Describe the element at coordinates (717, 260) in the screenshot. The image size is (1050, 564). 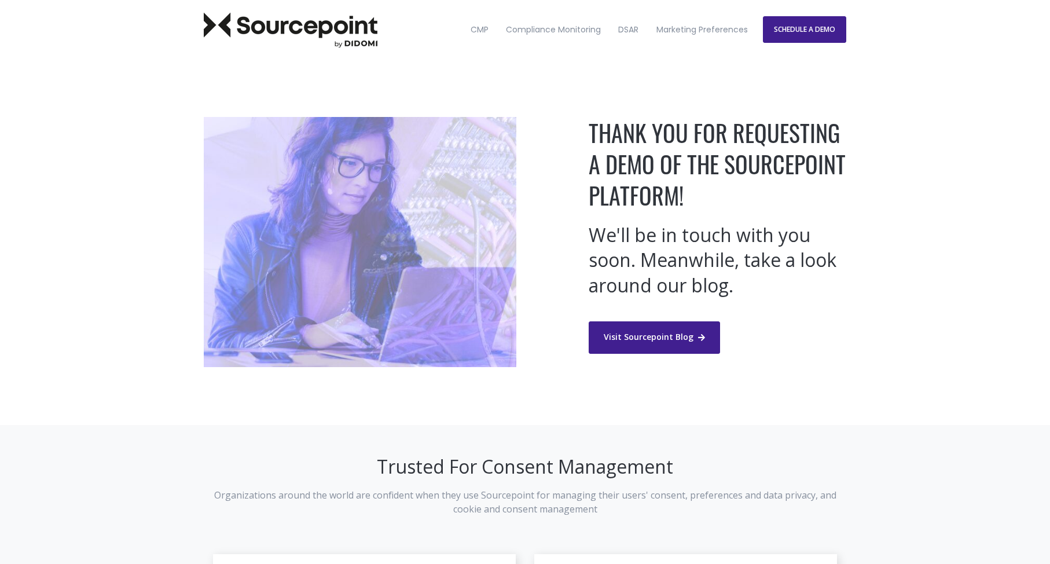
I see `h2: We'll be in touch with you soon. Meanwhile, take a look around our blog.` at that location.